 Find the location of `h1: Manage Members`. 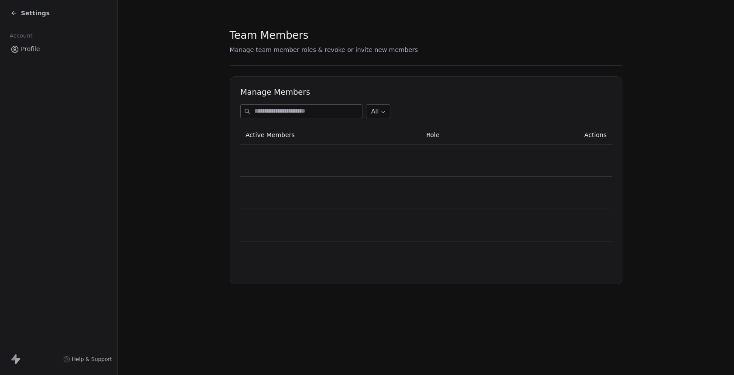

h1: Manage Members is located at coordinates (426, 92).